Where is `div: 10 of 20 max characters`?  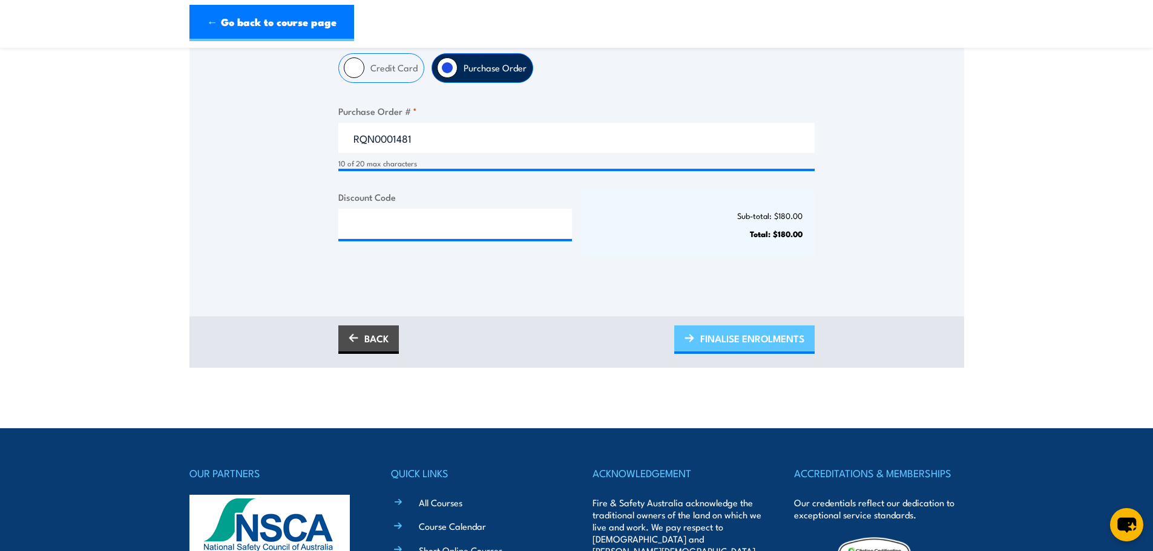
div: 10 of 20 max characters is located at coordinates (576, 163).